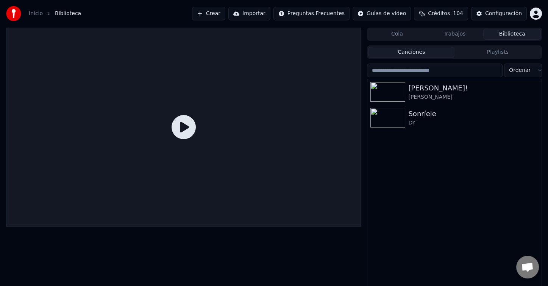  I want to click on span: Biblioteca, so click(68, 14).